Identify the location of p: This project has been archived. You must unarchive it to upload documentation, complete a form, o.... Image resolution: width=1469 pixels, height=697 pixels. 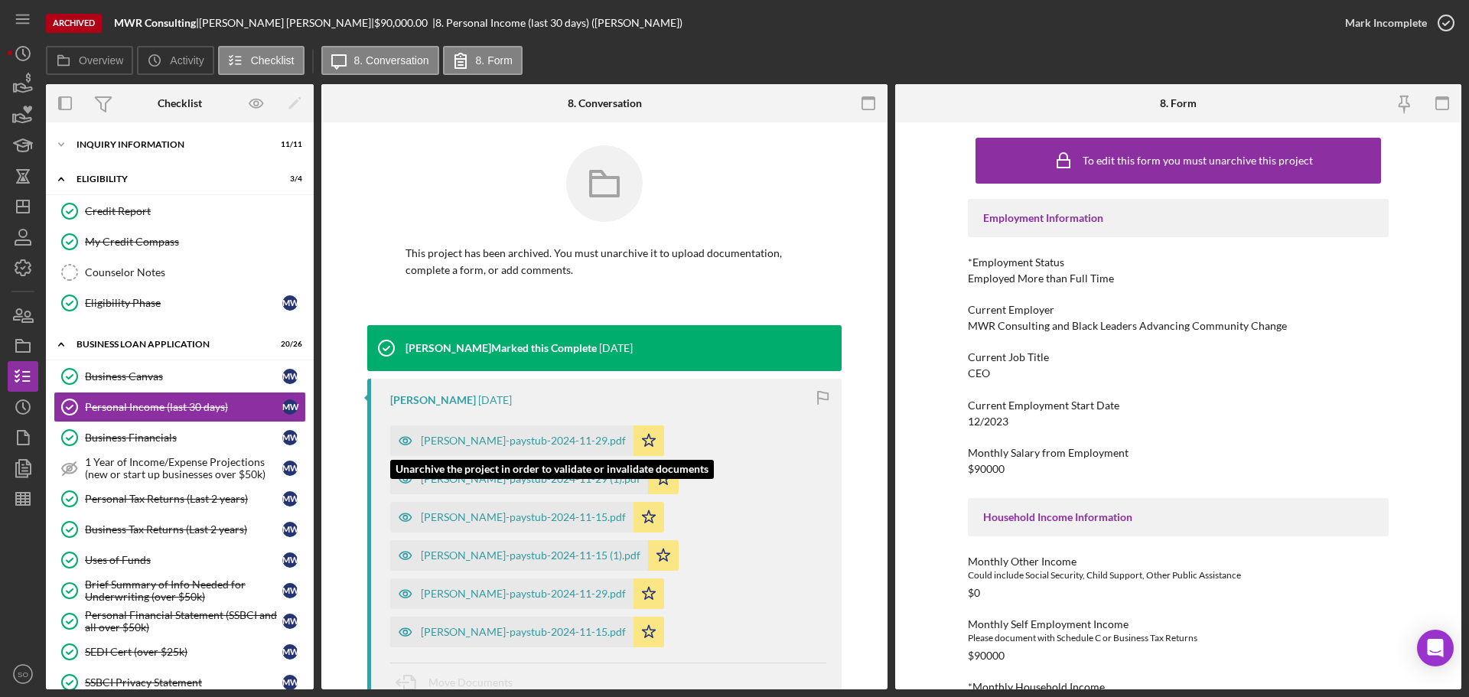
(604, 262).